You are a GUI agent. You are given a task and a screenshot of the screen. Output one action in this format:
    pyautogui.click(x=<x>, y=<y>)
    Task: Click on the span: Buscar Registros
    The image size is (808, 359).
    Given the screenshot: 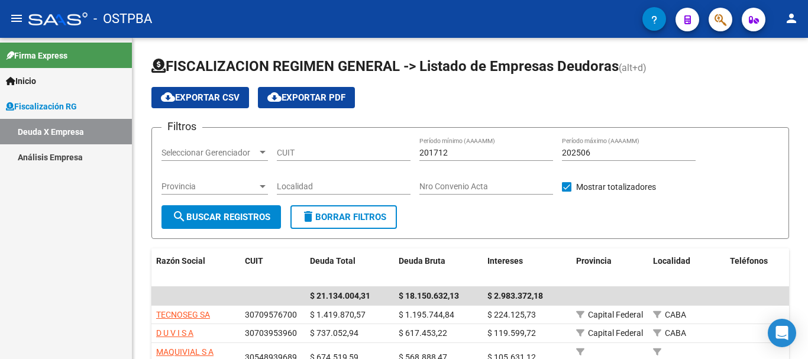 What is the action you would take?
    pyautogui.click(x=221, y=217)
    